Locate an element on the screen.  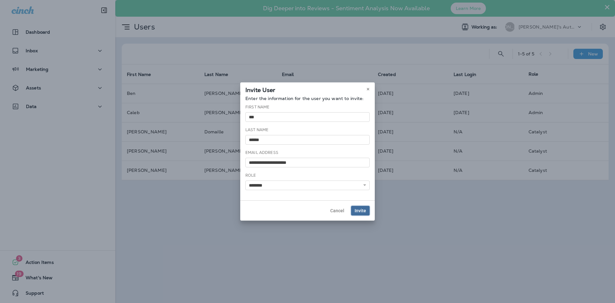
label: First Name is located at coordinates (257, 107).